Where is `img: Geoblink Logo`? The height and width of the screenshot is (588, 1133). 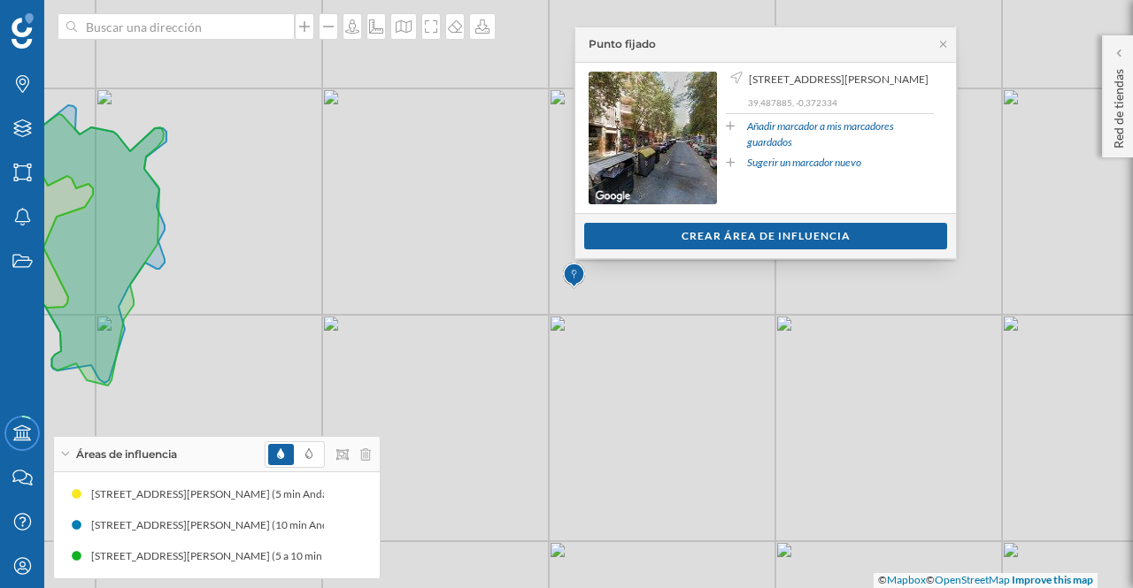 img: Geoblink Logo is located at coordinates (22, 31).